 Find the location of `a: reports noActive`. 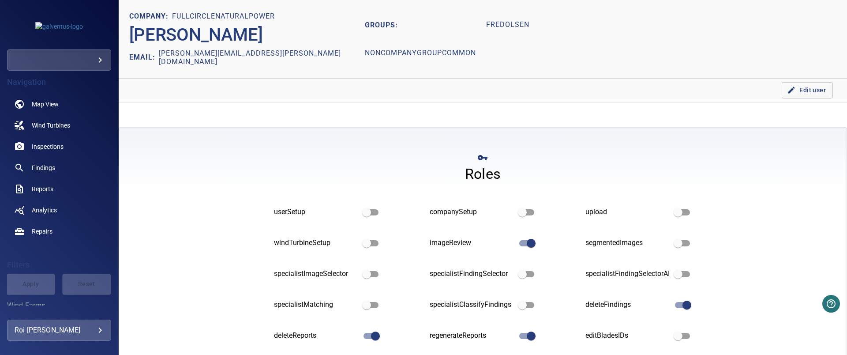

a: reports noActive is located at coordinates (59, 189).